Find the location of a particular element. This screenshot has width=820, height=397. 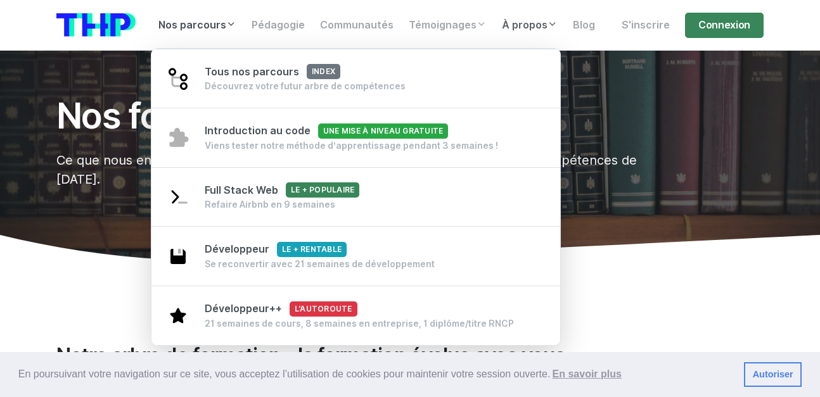

a: DéveloppeurLe + rentable Se reconvertir avec 21 semaines de développement is located at coordinates (356, 256).